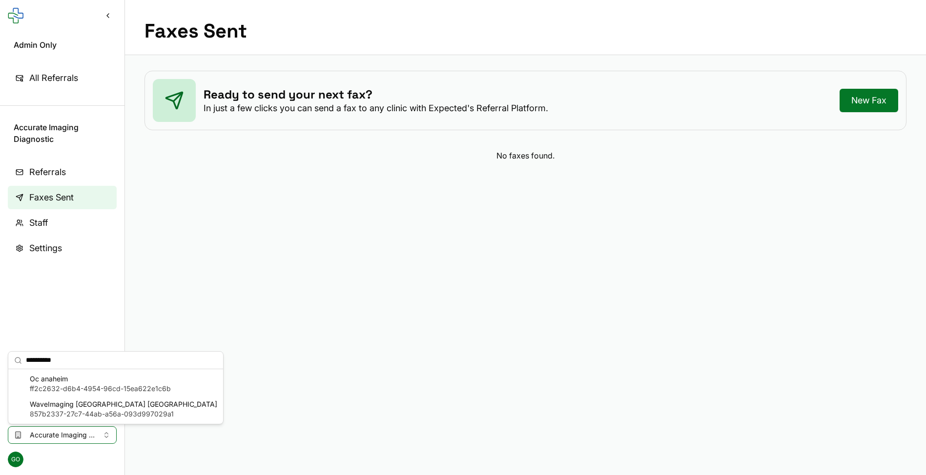  I want to click on span: 857b2337-27c7-44ab-a56a-093d997029a1, so click(124, 414).